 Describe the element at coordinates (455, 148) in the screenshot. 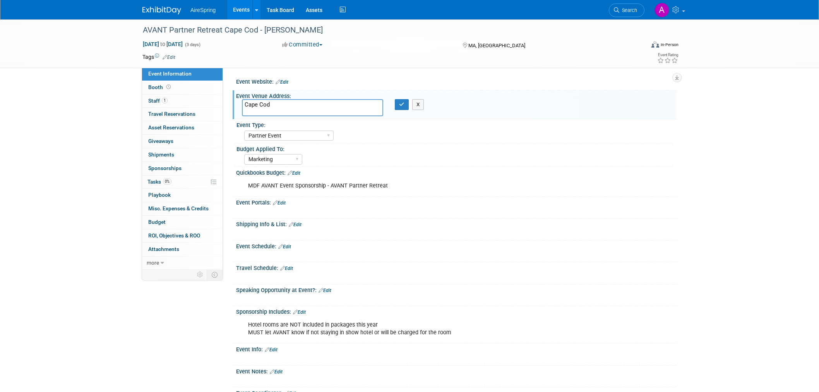

I see `div: Budget Applied To:` at that location.